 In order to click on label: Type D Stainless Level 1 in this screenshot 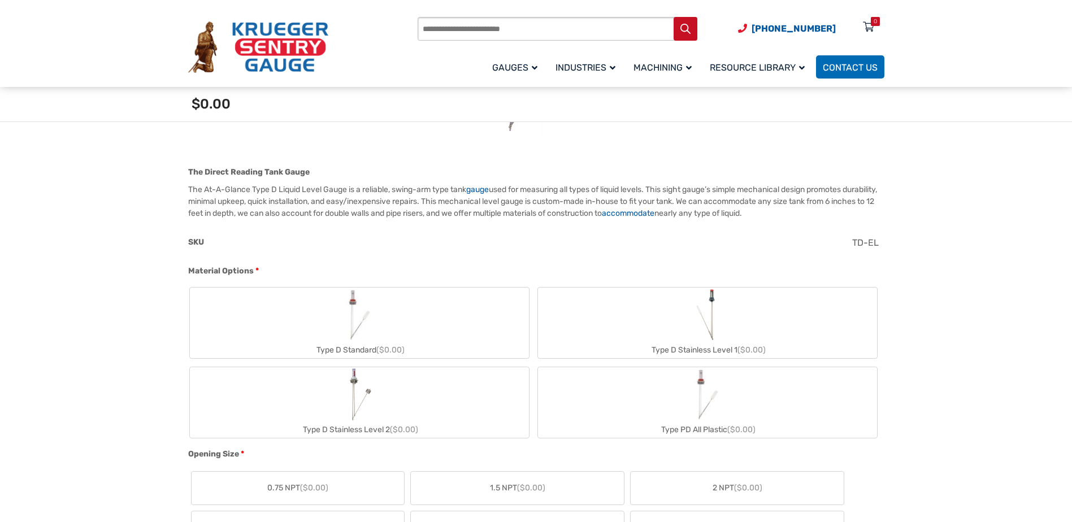, I will do `click(708, 323)`.